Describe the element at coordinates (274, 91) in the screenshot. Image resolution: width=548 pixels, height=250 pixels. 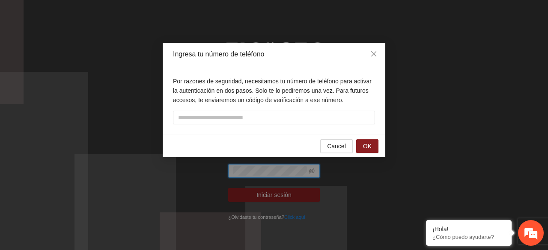
I see `p: Por razones de seguridad, necesitamos tu número de teléfono para activar la autenticación en dos ...` at that location.